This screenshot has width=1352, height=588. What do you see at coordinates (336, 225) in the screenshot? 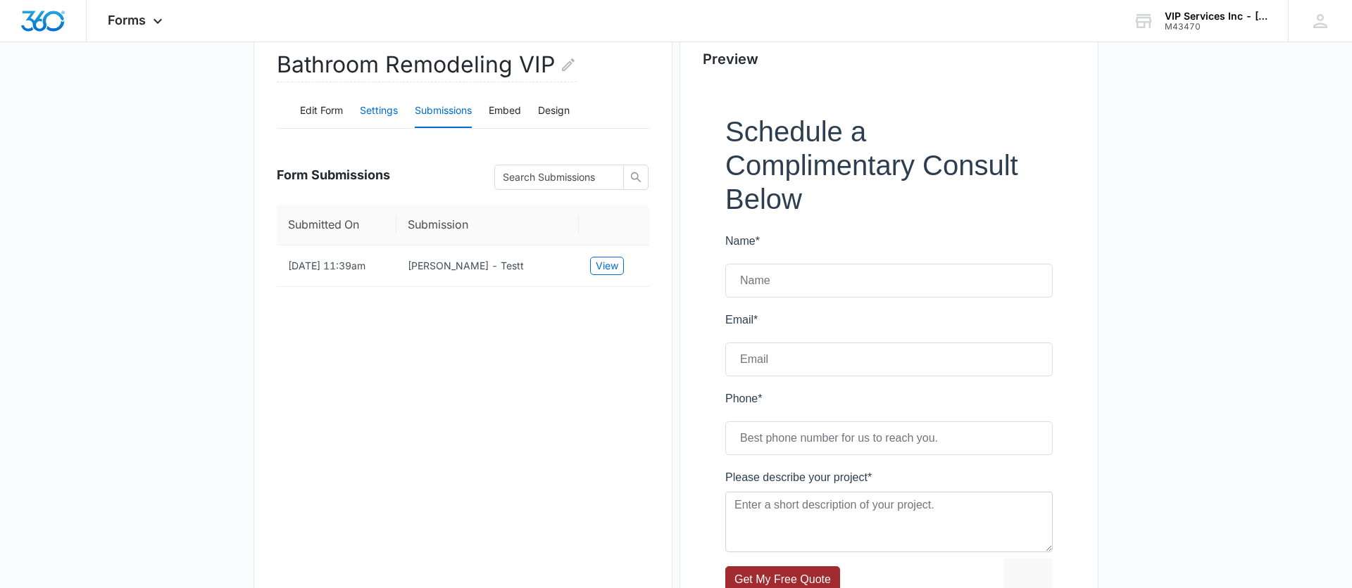
I see `th: Submitted On` at bounding box center [336, 225].